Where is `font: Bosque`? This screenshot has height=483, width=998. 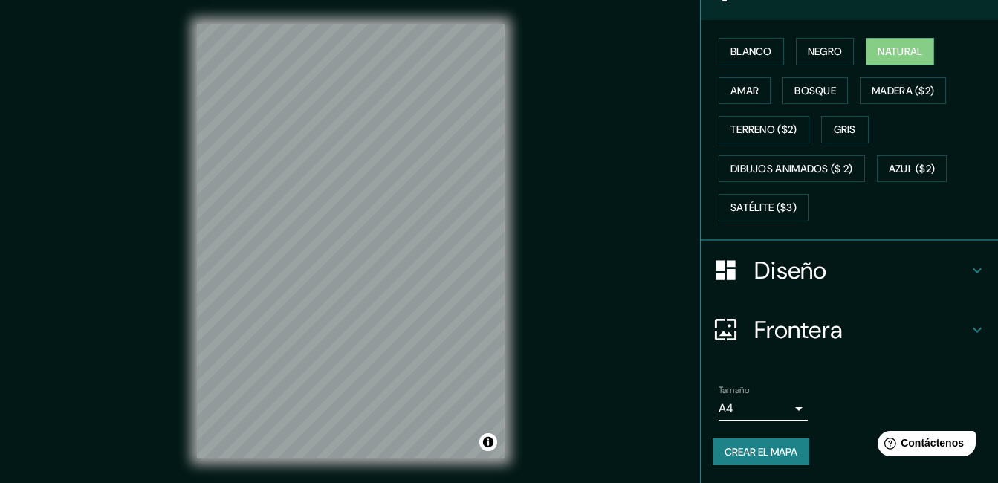
font: Bosque is located at coordinates (815, 91).